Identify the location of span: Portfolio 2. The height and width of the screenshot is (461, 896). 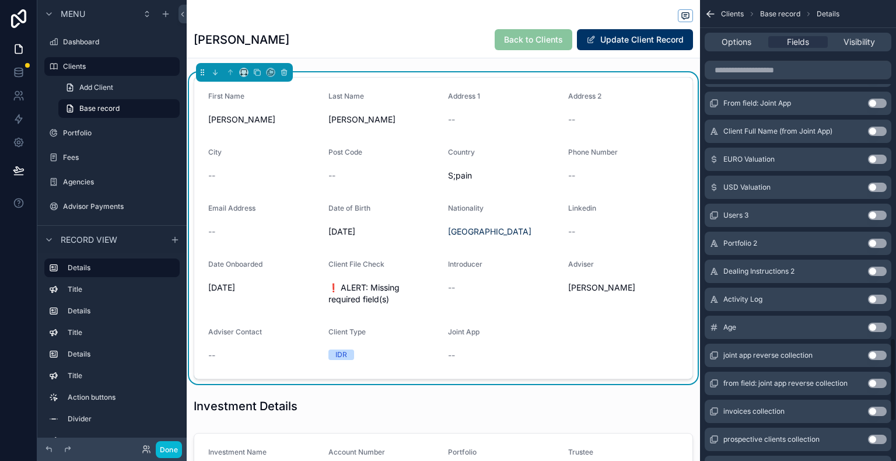
(740, 243).